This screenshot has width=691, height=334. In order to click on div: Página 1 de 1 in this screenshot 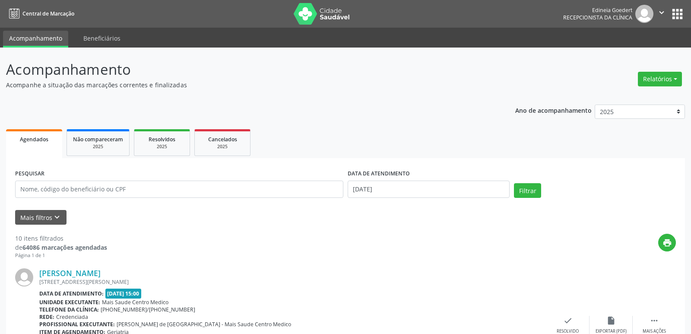, I will do `click(61, 255)`.